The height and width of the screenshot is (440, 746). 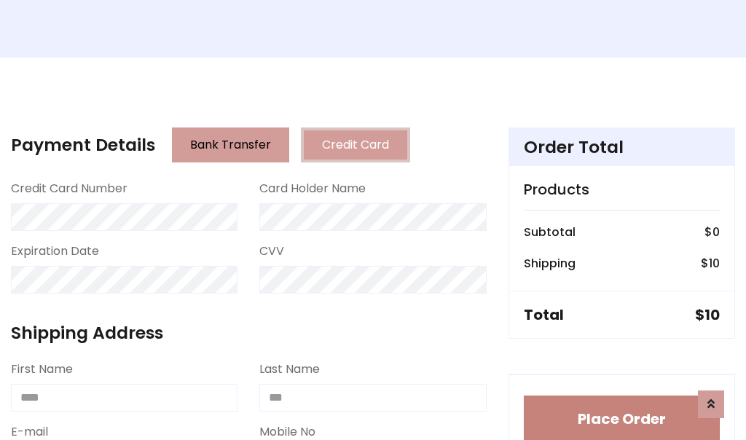 What do you see at coordinates (622, 147) in the screenshot?
I see `h4: Order Total` at bounding box center [622, 147].